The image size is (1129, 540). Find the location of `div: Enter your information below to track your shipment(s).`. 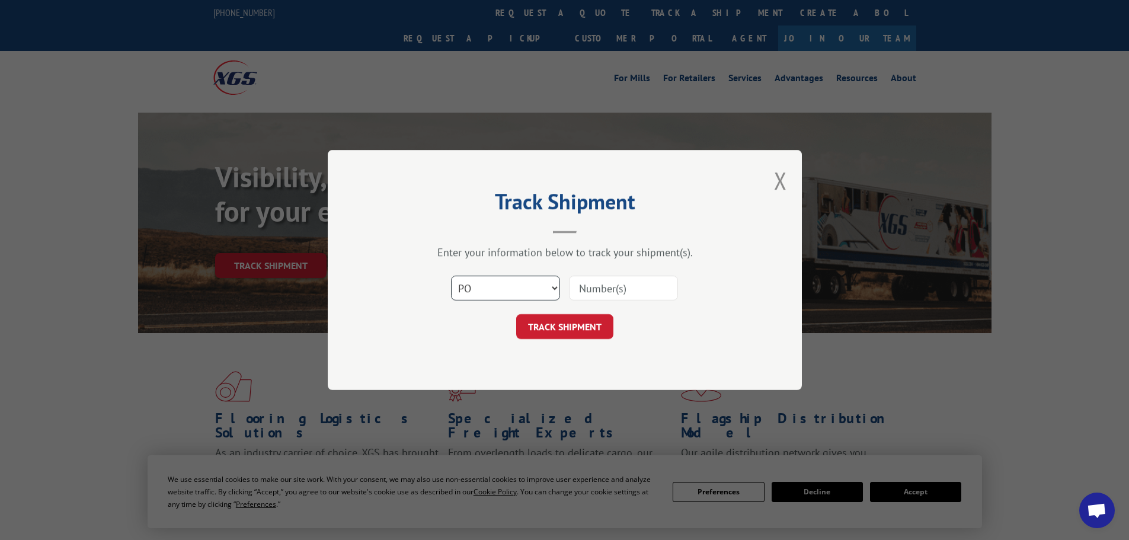

div: Enter your information below to track your shipment(s). is located at coordinates (565, 252).